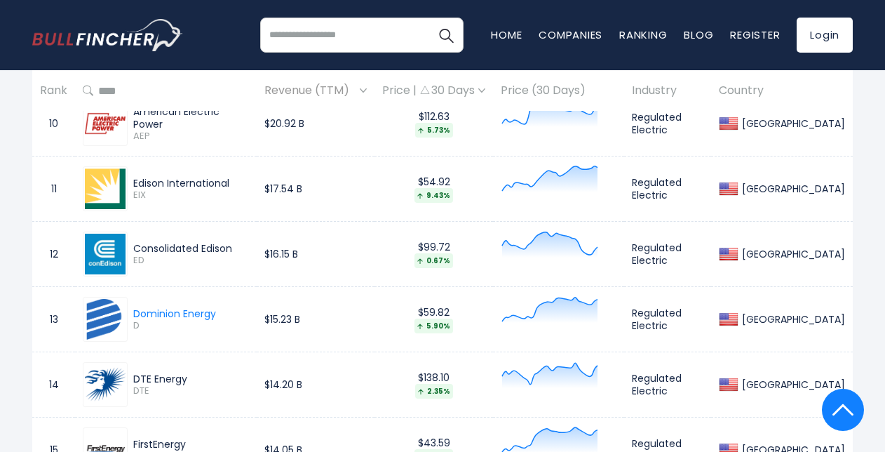 The image size is (885, 452). What do you see at coordinates (191, 379) in the screenshot?
I see `div: DTE Energy` at bounding box center [191, 379].